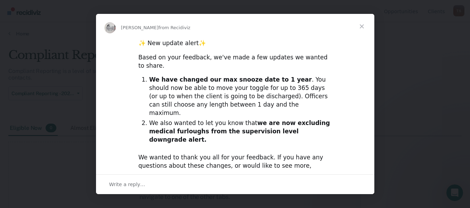  Describe the element at coordinates (235, 43) in the screenshot. I see `div: ✨ New update alert✨` at that location.